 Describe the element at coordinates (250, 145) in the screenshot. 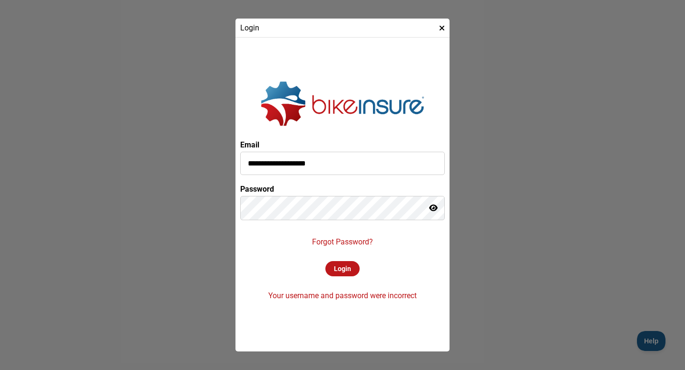

I see `label: Email` at that location.